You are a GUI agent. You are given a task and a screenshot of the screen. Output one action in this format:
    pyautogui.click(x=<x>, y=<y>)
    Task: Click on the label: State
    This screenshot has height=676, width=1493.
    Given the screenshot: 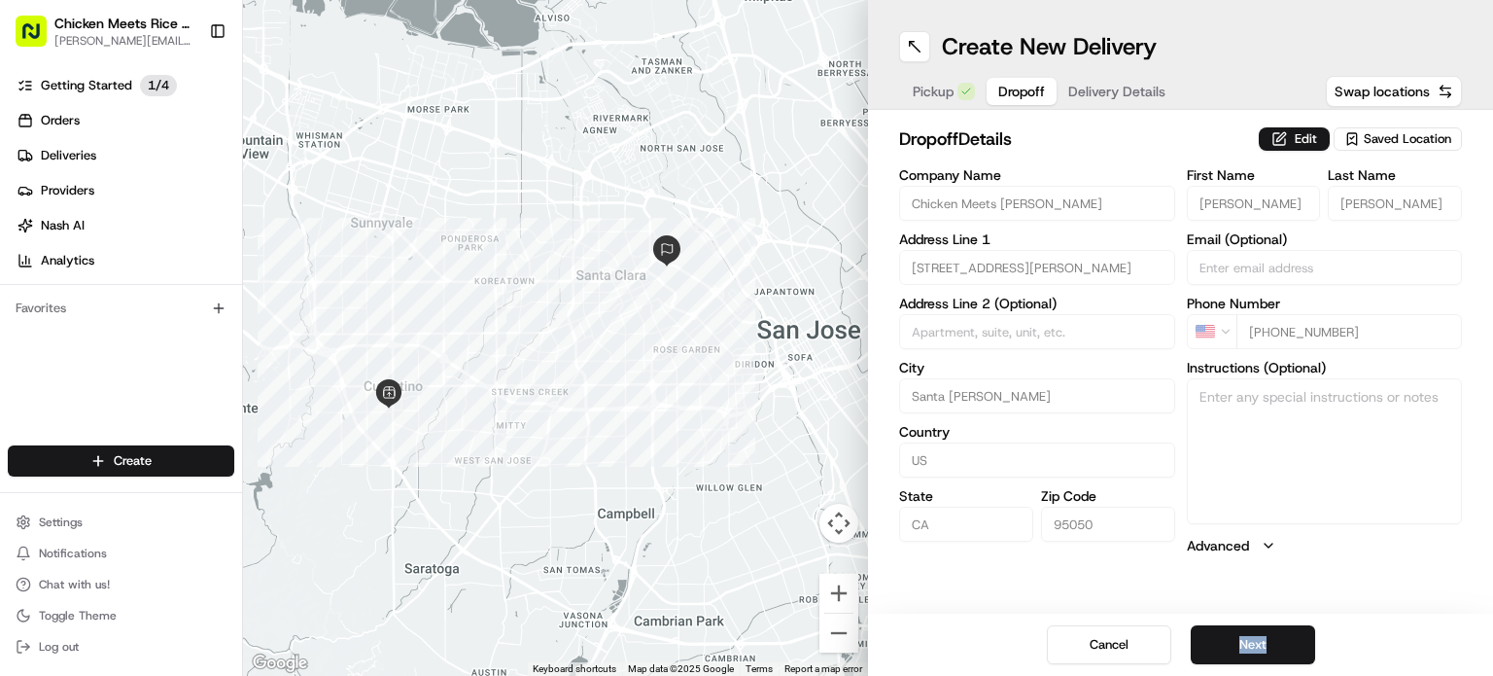 What is the action you would take?
    pyautogui.click(x=966, y=496)
    